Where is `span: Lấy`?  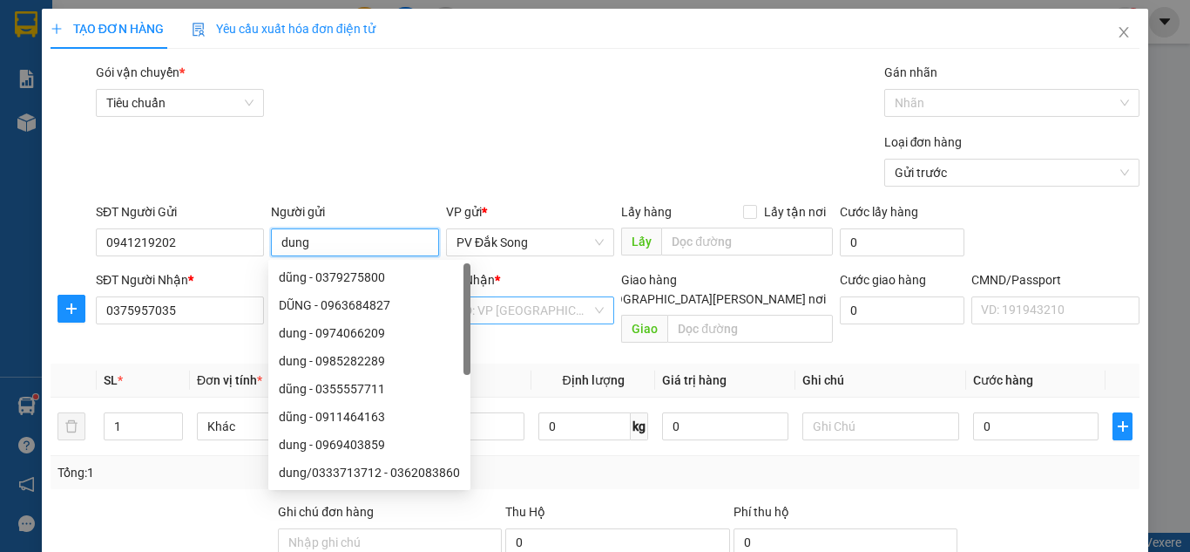
span: Lấy is located at coordinates (641, 241).